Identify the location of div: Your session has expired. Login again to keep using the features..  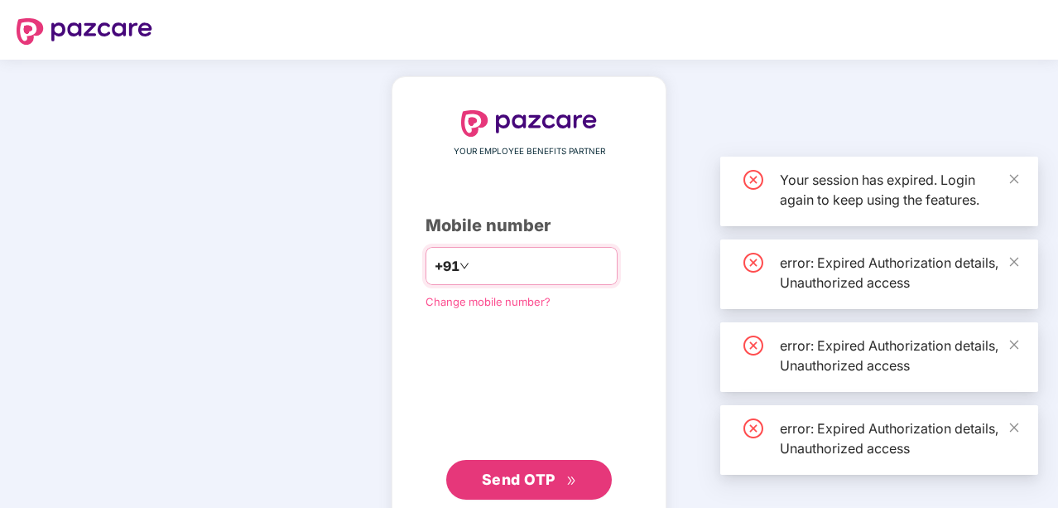
(899, 190).